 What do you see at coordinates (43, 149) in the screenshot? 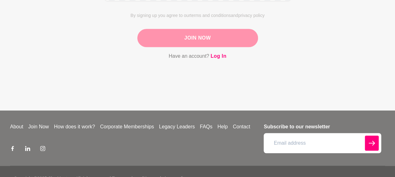
I see `a: Instagram` at bounding box center [43, 149].